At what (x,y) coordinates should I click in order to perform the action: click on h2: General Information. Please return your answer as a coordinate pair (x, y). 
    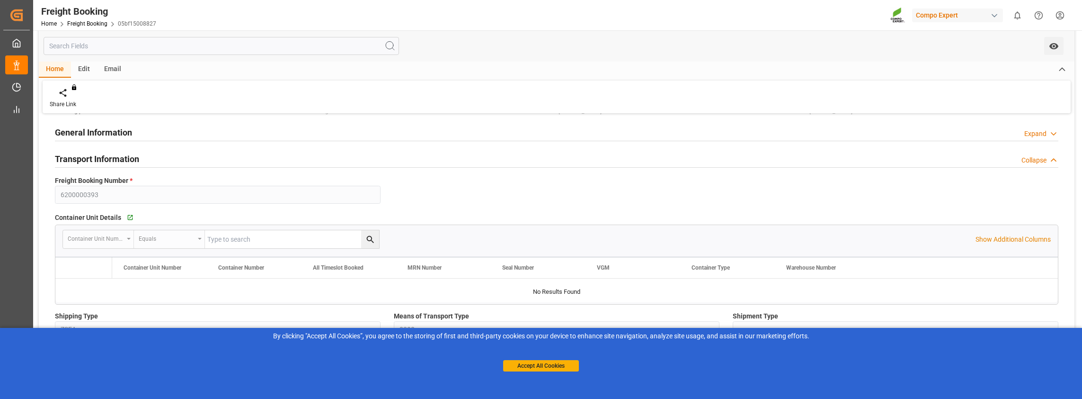
    Looking at the image, I should click on (93, 132).